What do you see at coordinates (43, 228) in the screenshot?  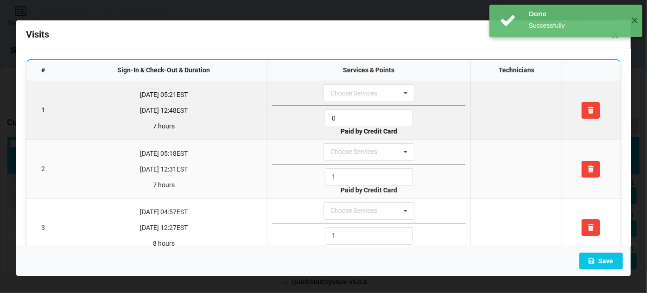 I see `td: 3` at bounding box center [43, 228].